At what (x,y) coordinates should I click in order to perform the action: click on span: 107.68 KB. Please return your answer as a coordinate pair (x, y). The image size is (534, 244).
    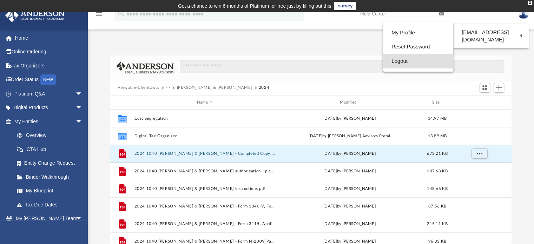
    Looking at the image, I should click on (437, 171).